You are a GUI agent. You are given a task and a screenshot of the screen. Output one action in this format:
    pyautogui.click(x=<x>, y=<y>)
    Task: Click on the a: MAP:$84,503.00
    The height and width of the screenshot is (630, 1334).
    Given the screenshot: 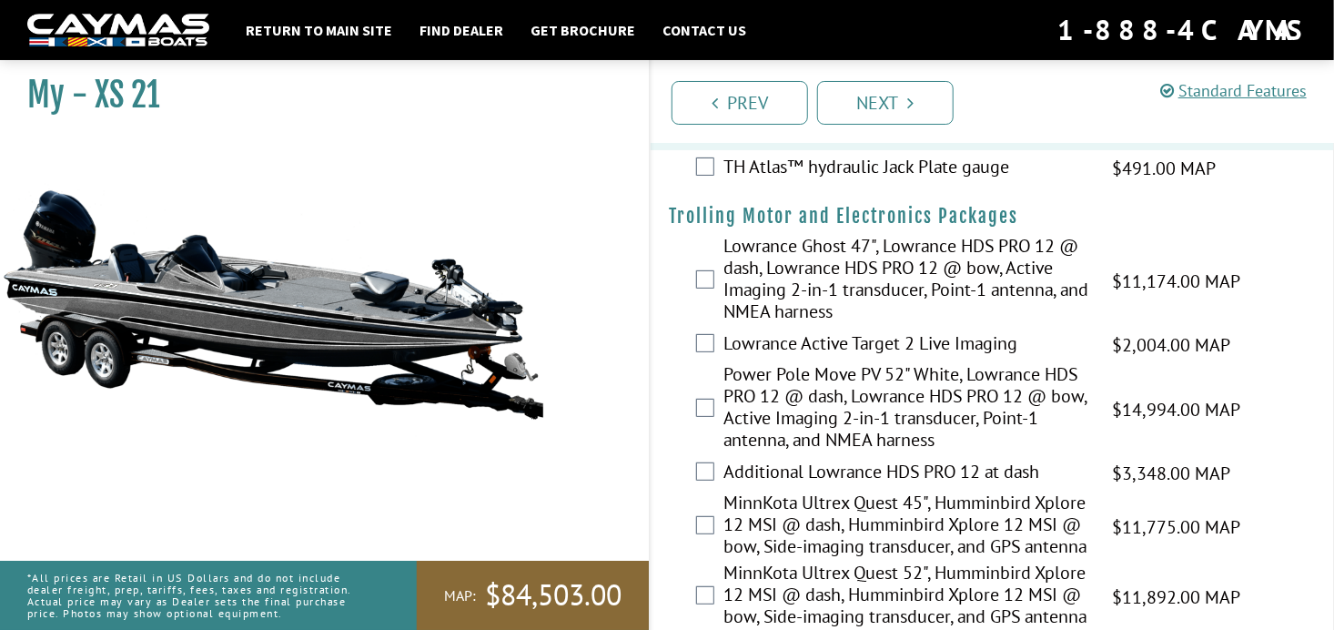 What is the action you would take?
    pyautogui.click(x=532, y=595)
    